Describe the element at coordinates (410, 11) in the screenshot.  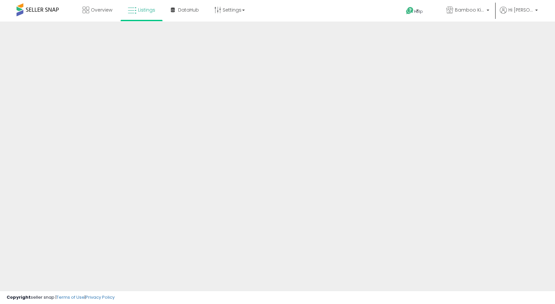
I see `i: Get Help` at that location.